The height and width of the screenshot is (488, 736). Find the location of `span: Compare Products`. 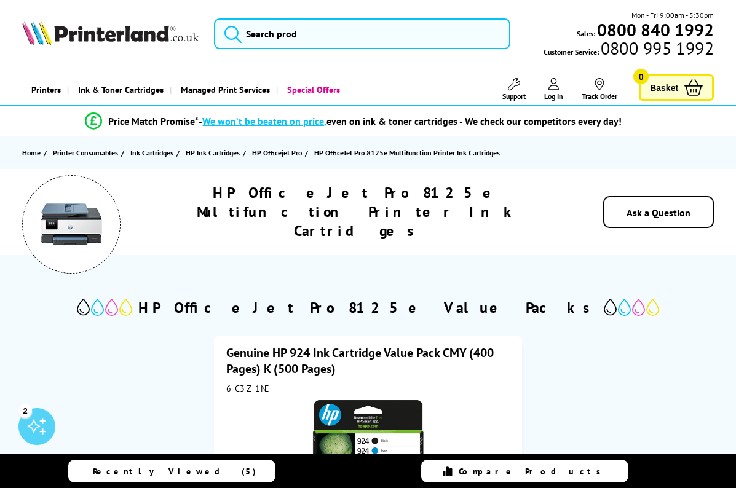

span: Compare Products is located at coordinates (533, 471).